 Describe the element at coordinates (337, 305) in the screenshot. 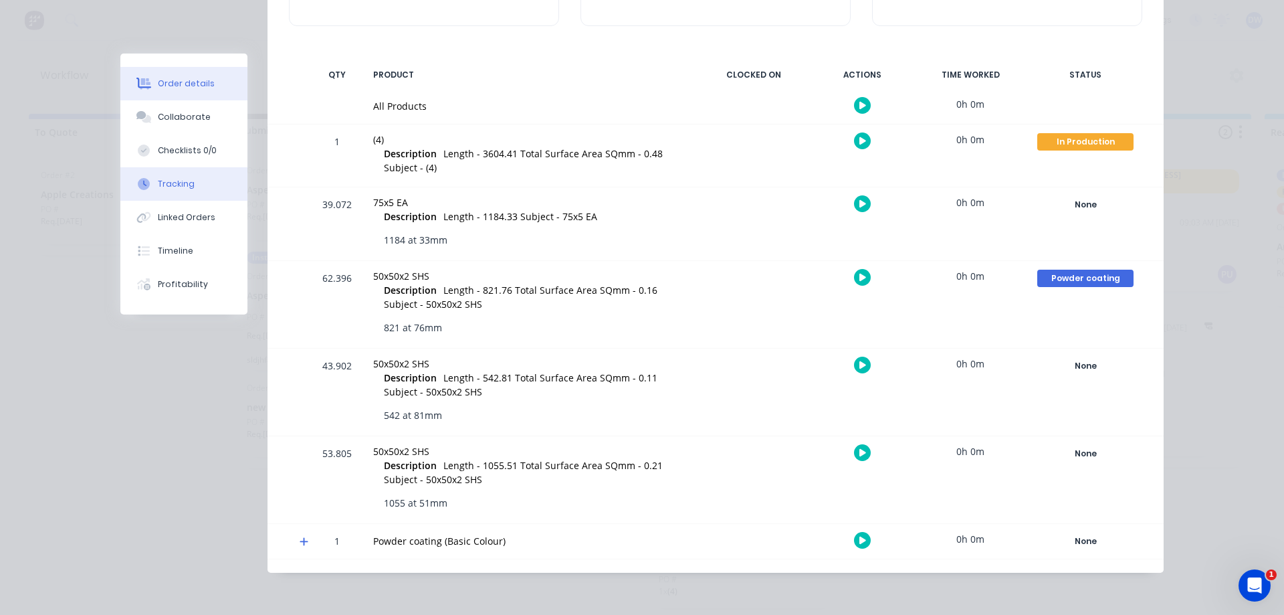

I see `div: 62.396` at that location.